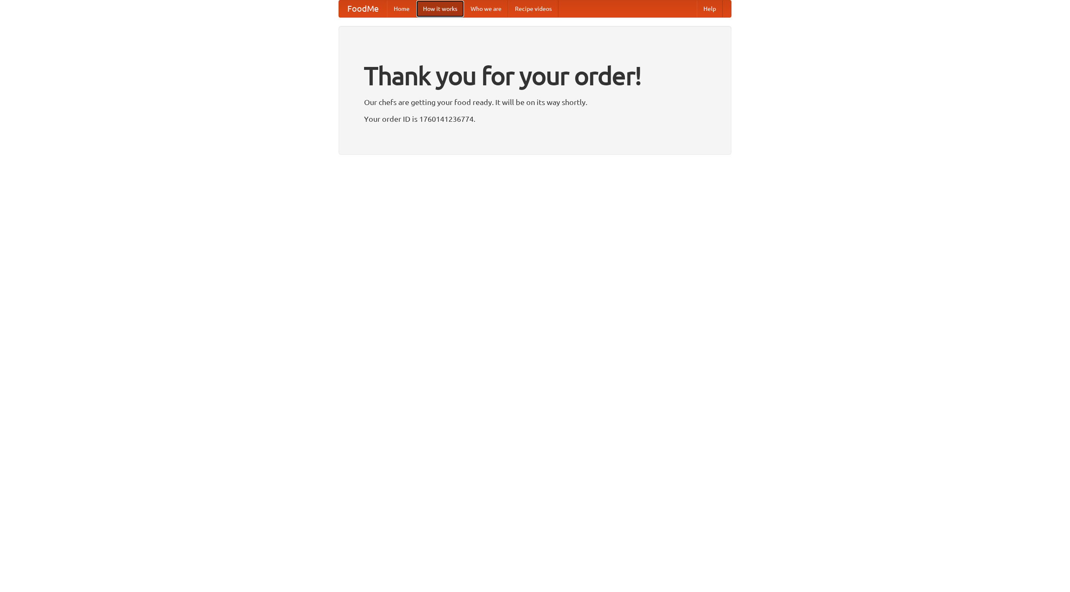  What do you see at coordinates (486, 9) in the screenshot?
I see `a: Who we are` at bounding box center [486, 9].